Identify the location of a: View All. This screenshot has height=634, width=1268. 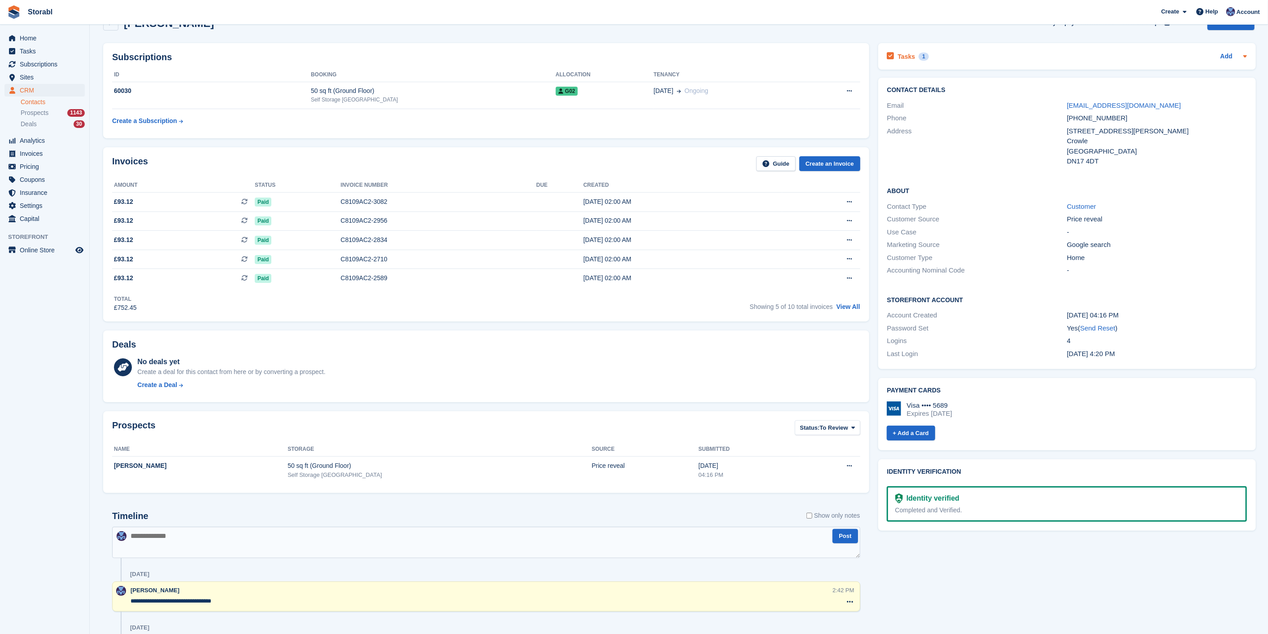
(848, 306).